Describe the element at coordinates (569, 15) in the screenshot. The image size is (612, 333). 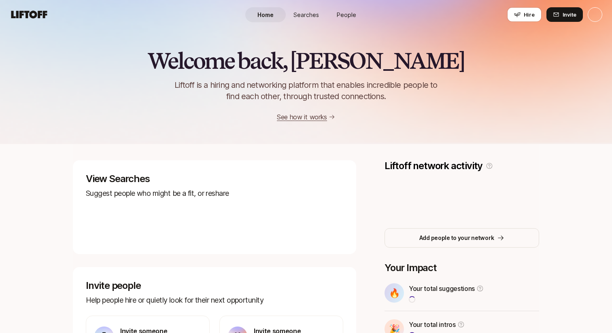
I see `span: Invite` at that location.